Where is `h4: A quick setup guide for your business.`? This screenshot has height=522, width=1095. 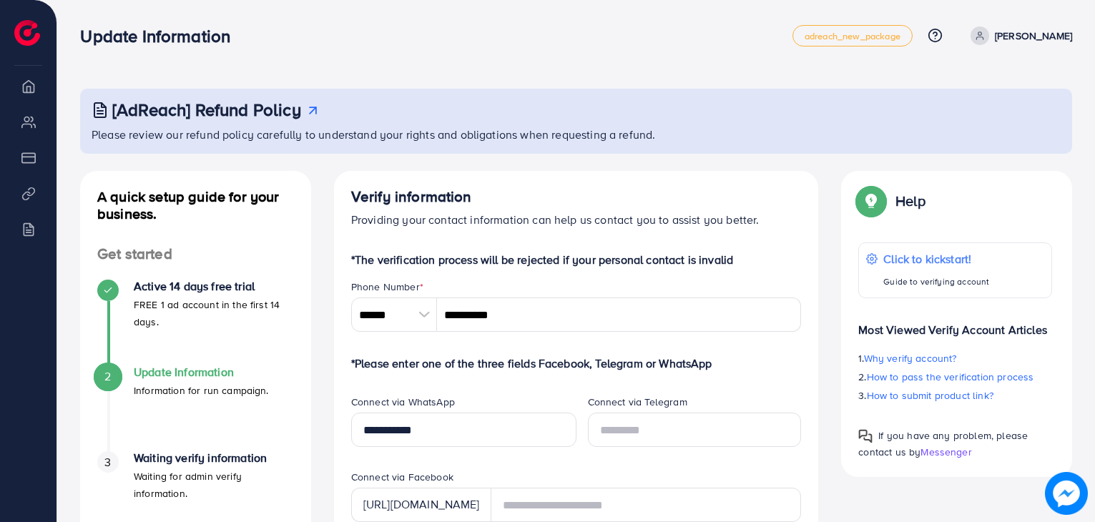 h4: A quick setup guide for your business. is located at coordinates (195, 205).